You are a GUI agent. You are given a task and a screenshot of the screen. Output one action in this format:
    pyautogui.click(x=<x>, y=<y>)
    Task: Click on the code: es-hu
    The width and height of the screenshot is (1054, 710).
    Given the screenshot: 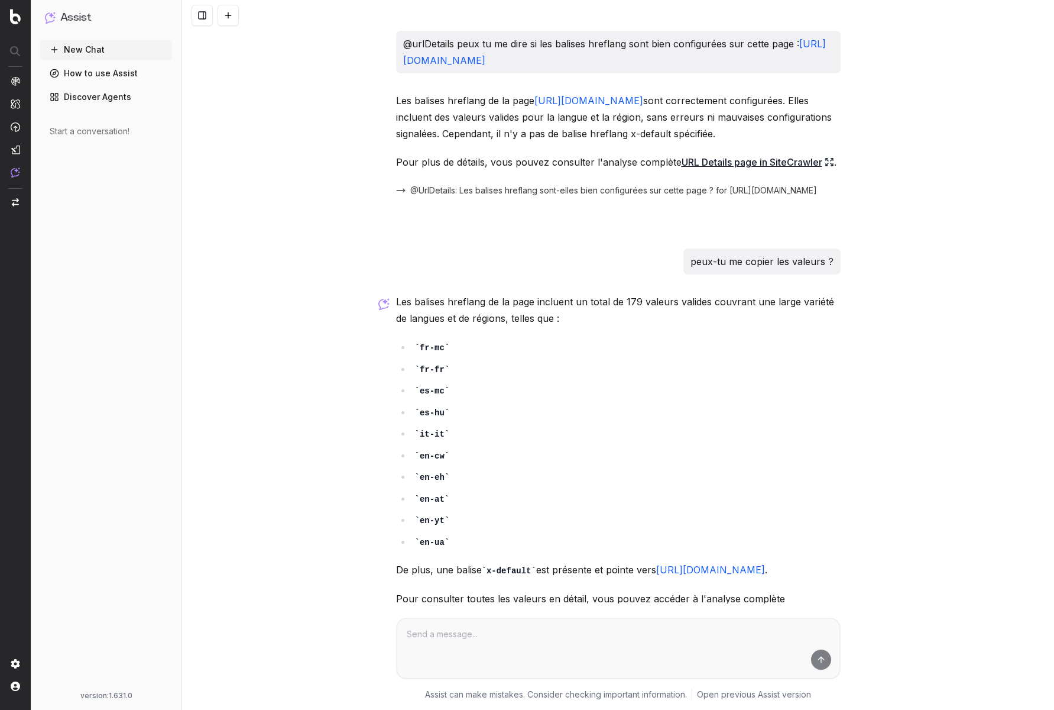 What is the action you would take?
    pyautogui.click(x=432, y=413)
    